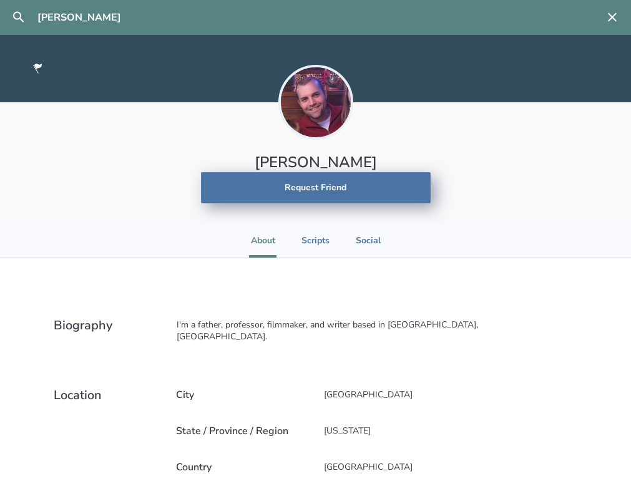 The image size is (631, 504). What do you see at coordinates (245, 468) in the screenshot?
I see `h2: Country` at bounding box center [245, 468].